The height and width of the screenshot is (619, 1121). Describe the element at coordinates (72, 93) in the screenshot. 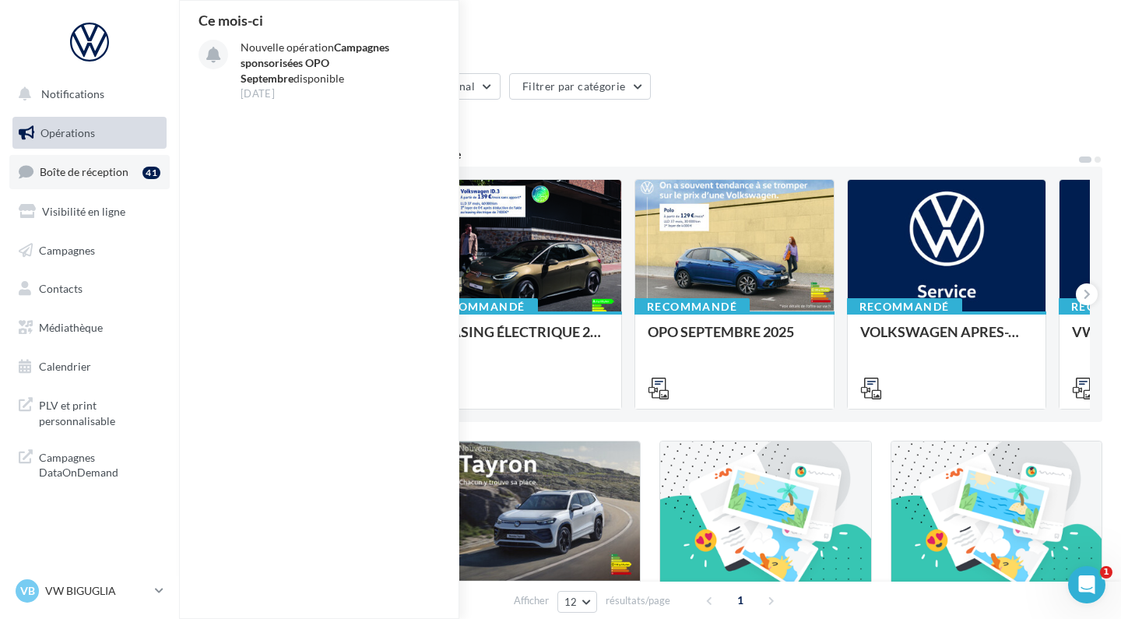

I see `span: Notifications` at that location.